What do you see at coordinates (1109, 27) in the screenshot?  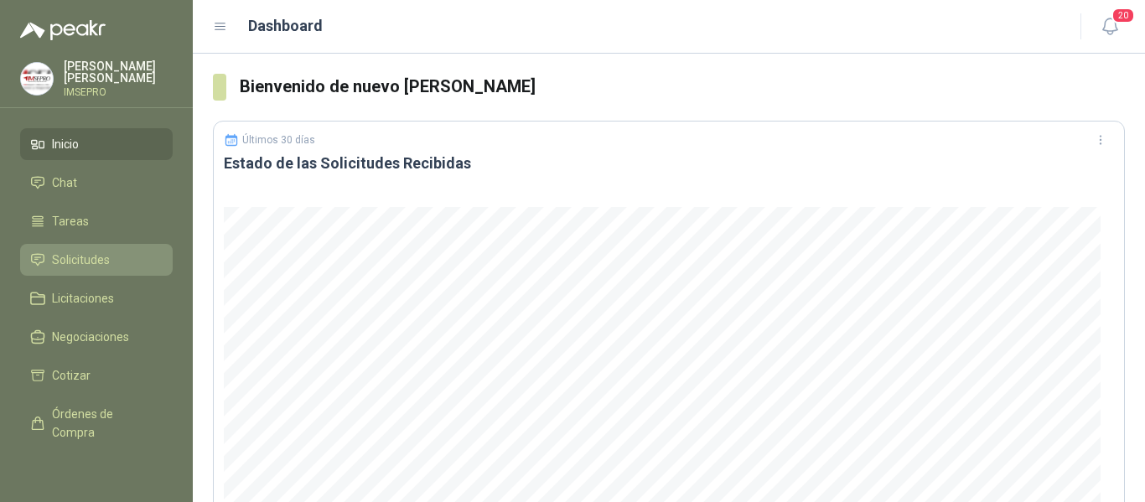 I see `button: 20` at bounding box center [1109, 27].